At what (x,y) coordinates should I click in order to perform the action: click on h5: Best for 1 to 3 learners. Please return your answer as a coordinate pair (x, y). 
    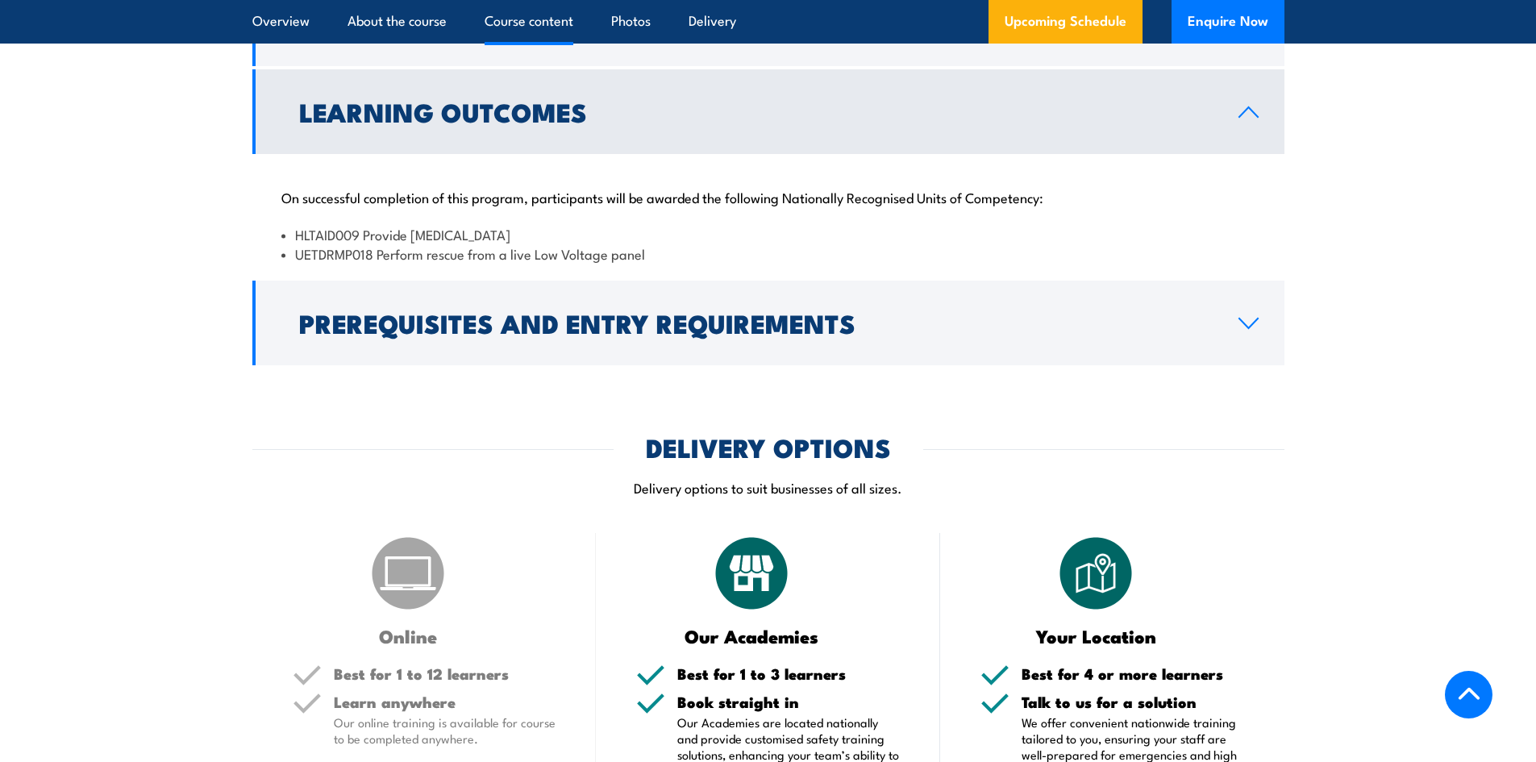
    Looking at the image, I should click on (789, 673).